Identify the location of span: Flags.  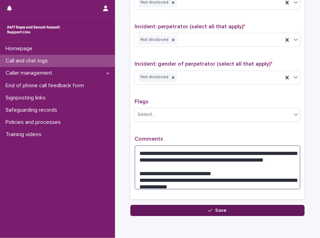
(142, 102).